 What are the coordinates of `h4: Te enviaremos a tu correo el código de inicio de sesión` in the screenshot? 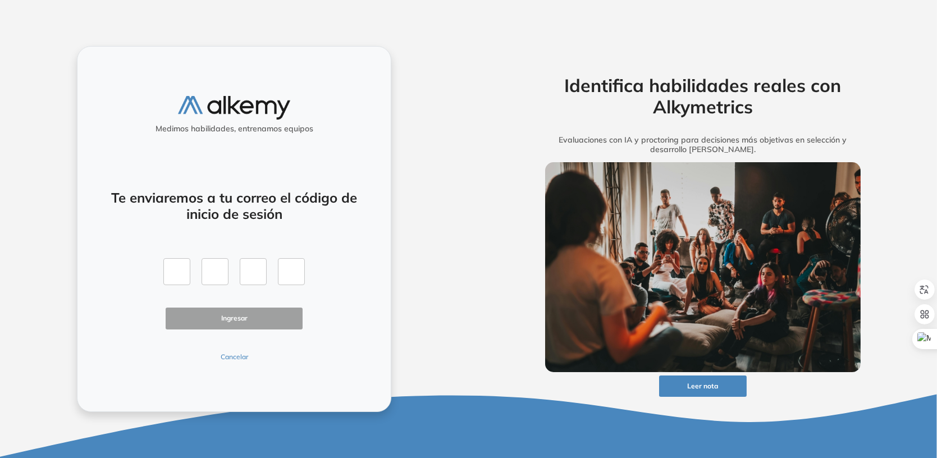 It's located at (234, 206).